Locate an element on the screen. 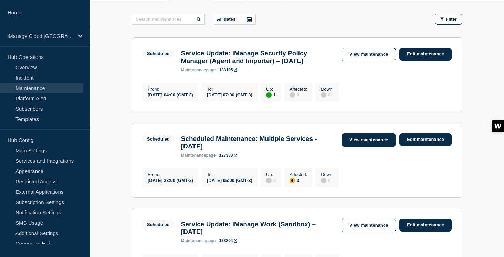  div: 3 is located at coordinates (298, 180).